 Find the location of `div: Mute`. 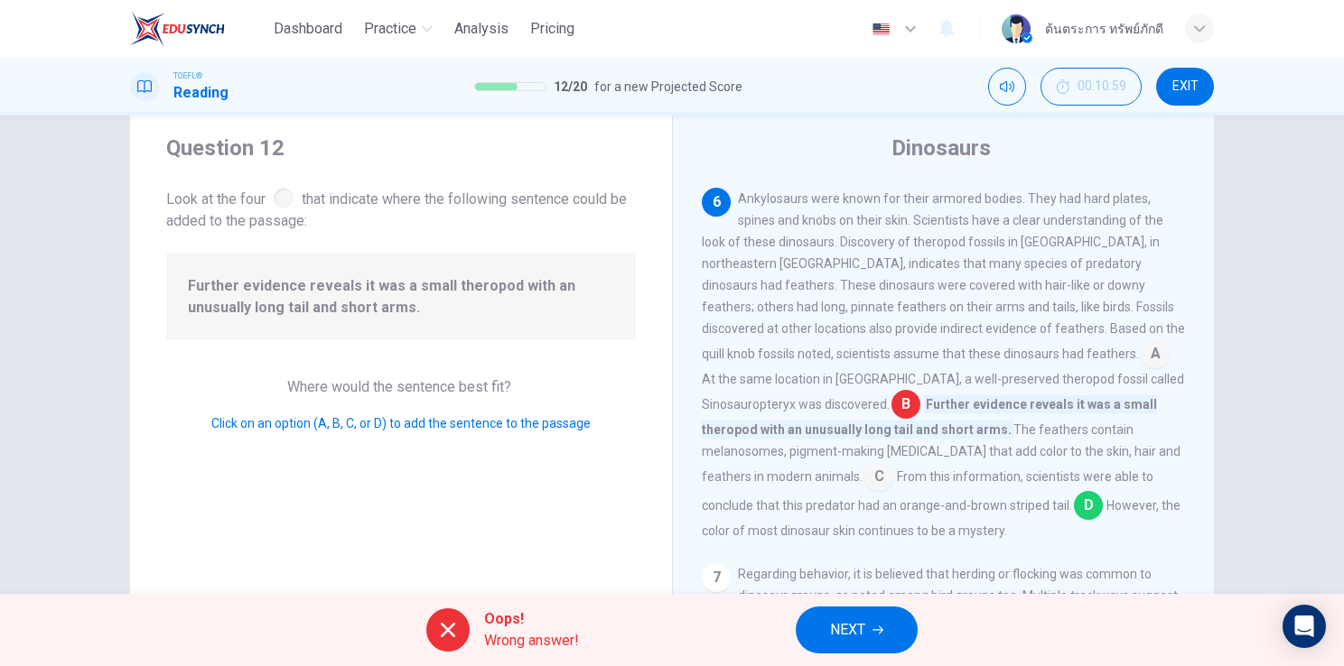

div: Mute is located at coordinates (1007, 87).